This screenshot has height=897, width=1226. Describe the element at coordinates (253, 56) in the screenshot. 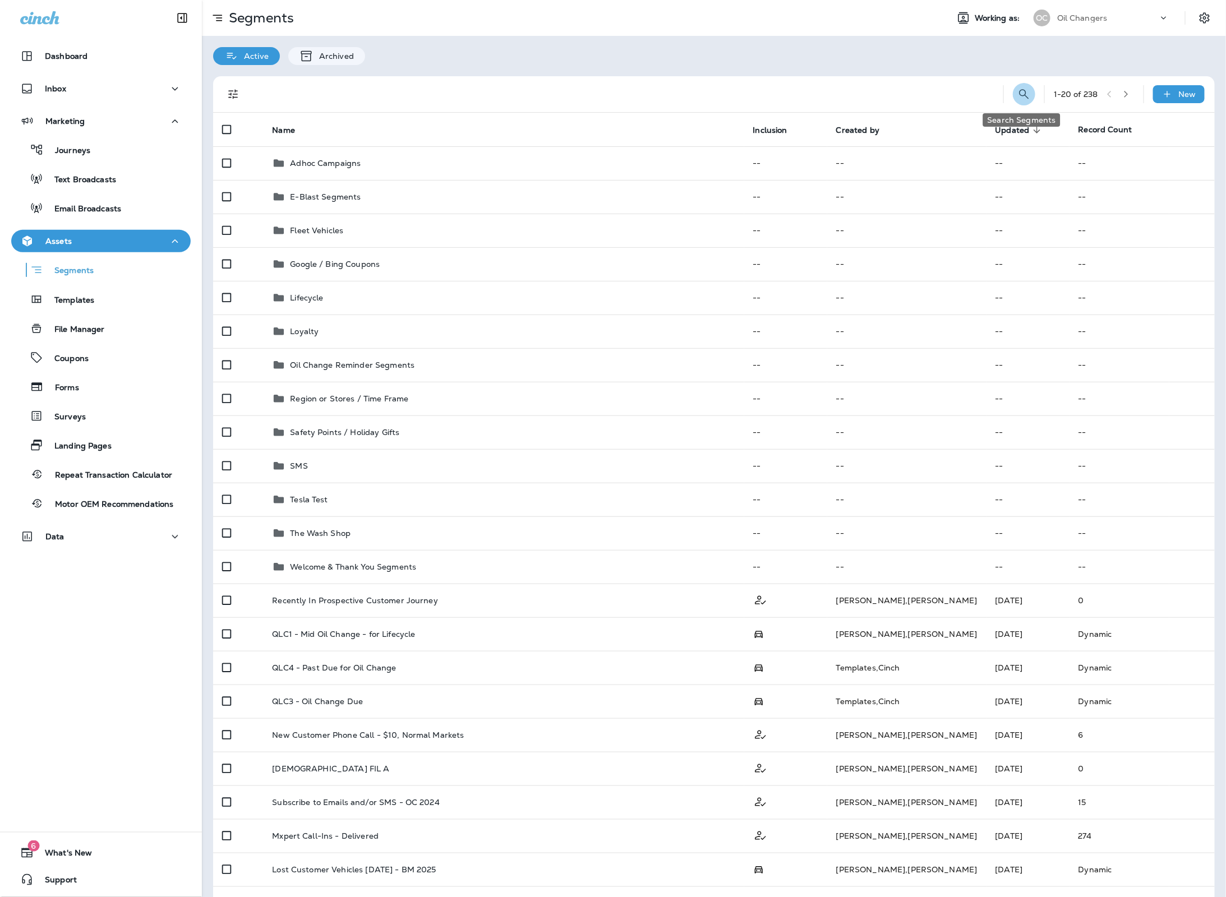

I see `p: Active` at that location.